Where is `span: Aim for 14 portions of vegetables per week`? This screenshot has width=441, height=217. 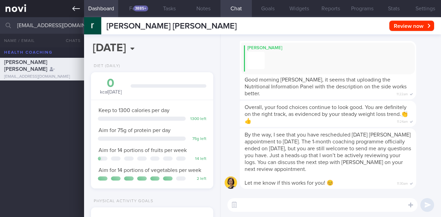
span: Aim for 14 portions of vegetables per week is located at coordinates (150, 171).